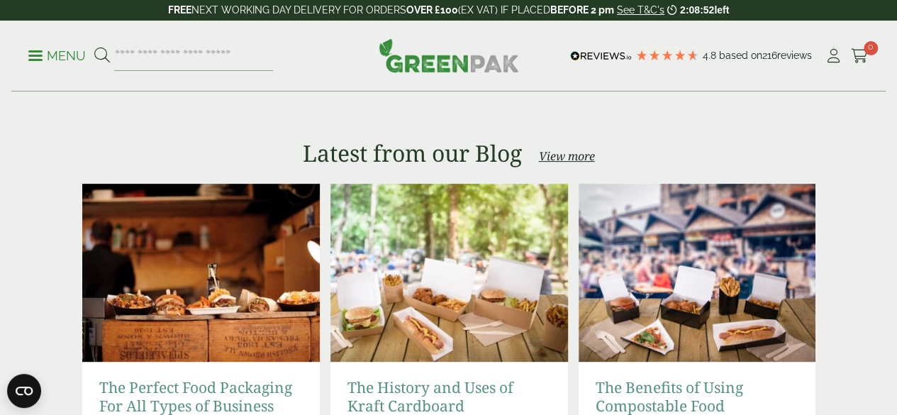  Describe the element at coordinates (179, 10) in the screenshot. I see `strong: FREE` at that location.